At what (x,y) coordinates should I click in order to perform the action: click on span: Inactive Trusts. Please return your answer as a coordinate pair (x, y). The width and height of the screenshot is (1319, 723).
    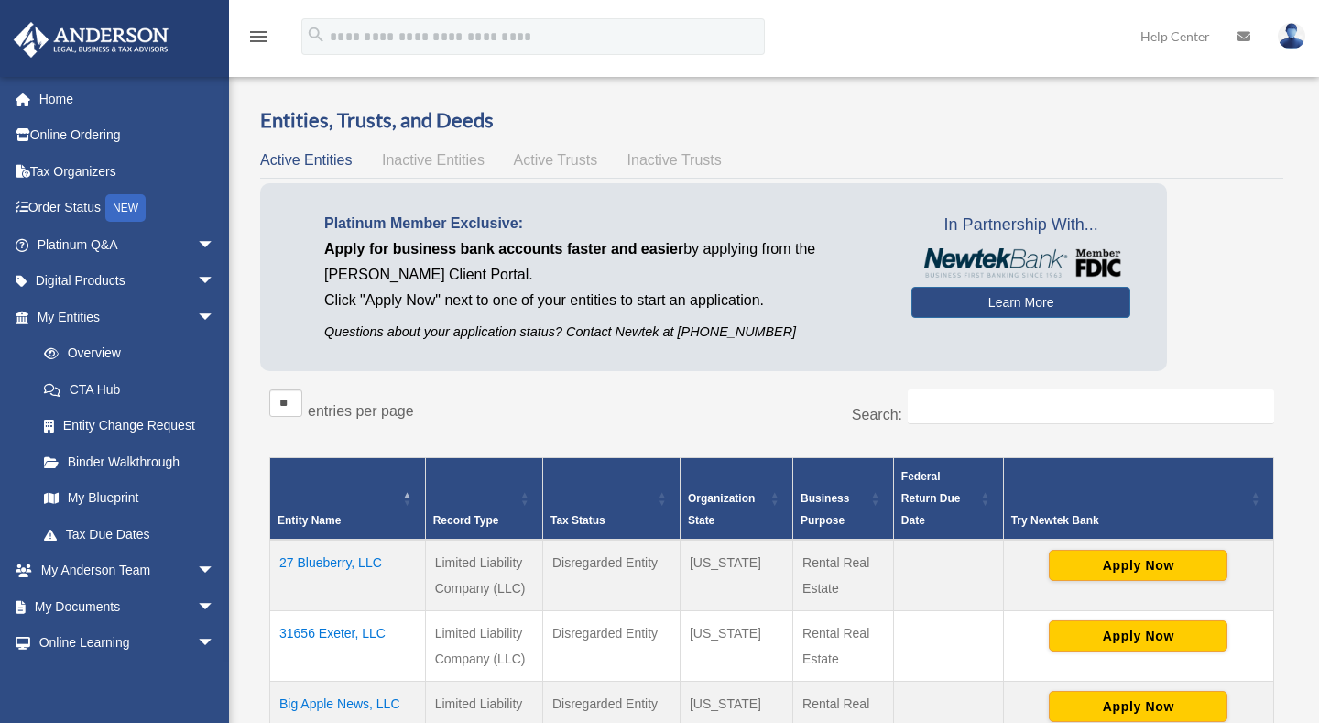
    Looking at the image, I should click on (674, 159).